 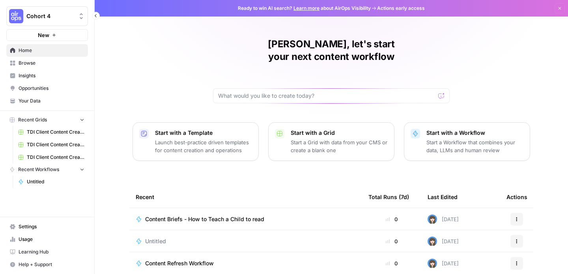 I want to click on button: Recent Workflows, so click(x=47, y=170).